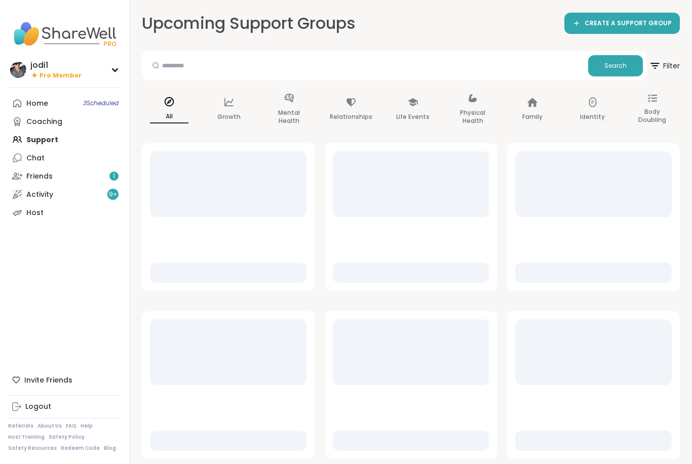 This screenshot has height=464, width=692. Describe the element at coordinates (64, 407) in the screenshot. I see `a: Logout` at that location.